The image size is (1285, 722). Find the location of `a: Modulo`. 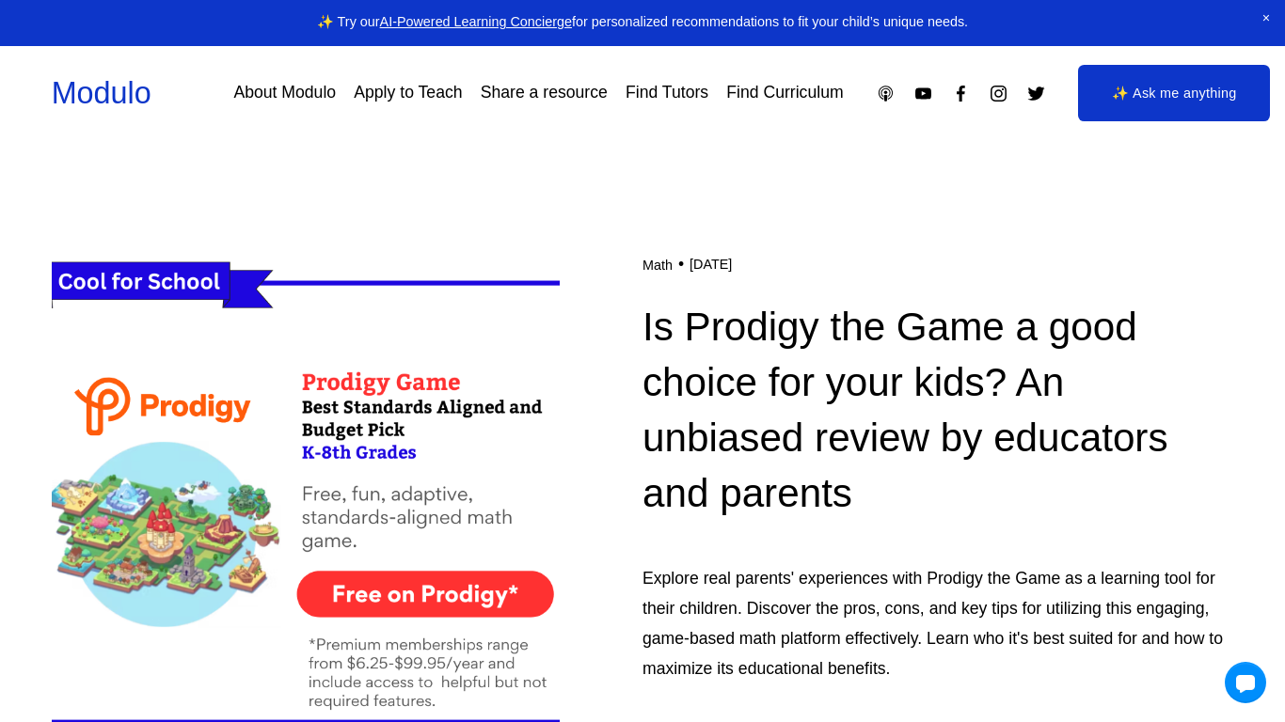

a: Modulo is located at coordinates (102, 93).